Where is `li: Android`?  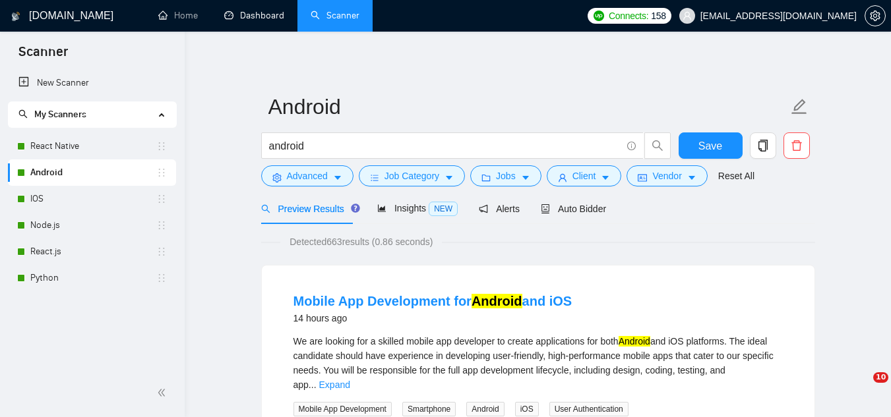
li: Android is located at coordinates (92, 173).